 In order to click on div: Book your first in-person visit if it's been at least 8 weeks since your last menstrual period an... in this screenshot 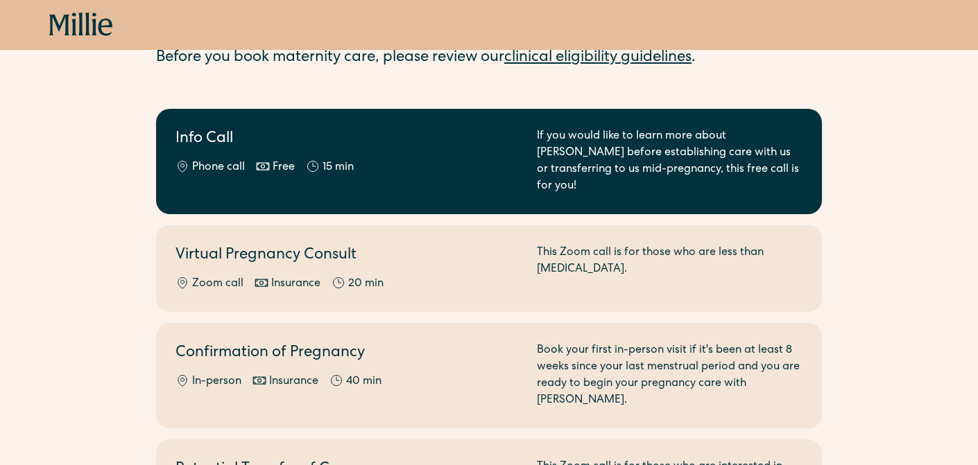, I will do `click(669, 376)`.